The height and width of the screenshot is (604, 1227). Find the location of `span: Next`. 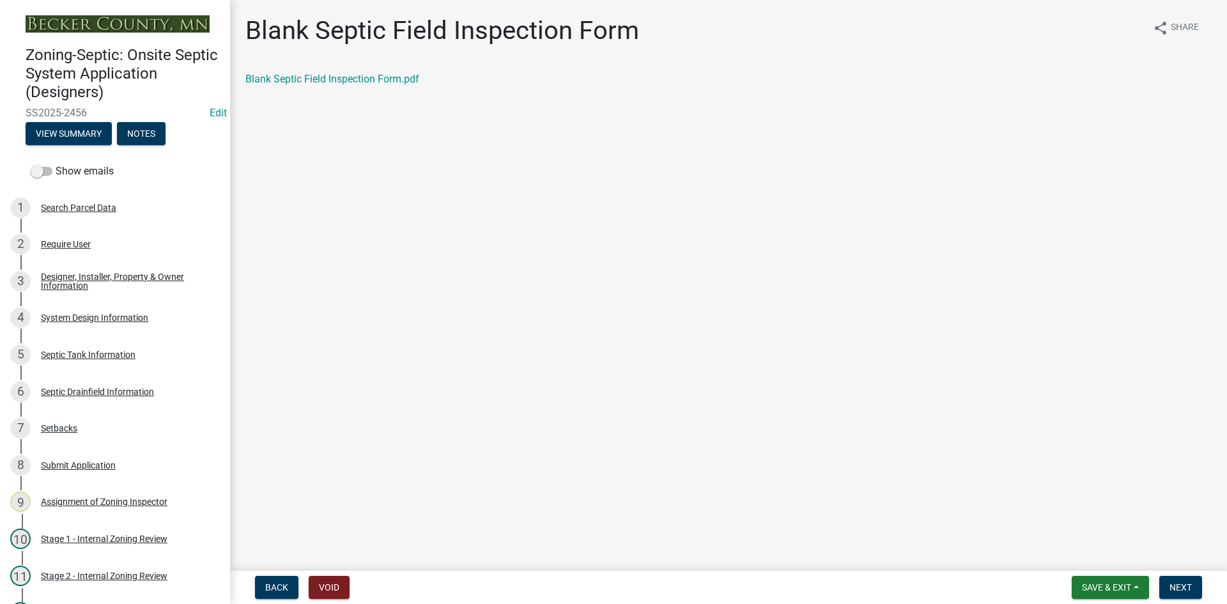

span: Next is located at coordinates (1180, 587).